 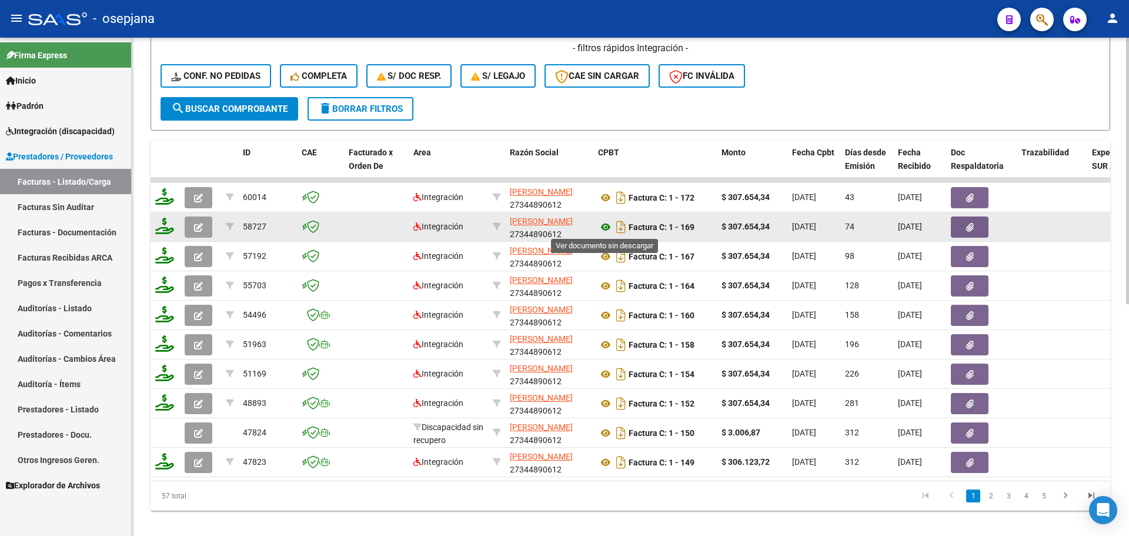 What do you see at coordinates (1052, 166) in the screenshot?
I see `datatable-header-cell: Trazabilidad` at bounding box center [1052, 166].